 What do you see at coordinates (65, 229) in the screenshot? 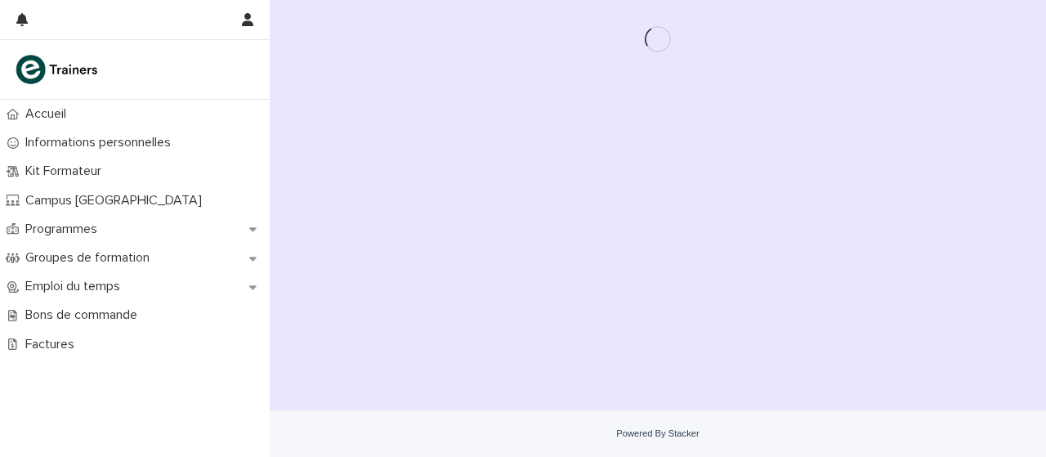
I see `p: Programmes` at bounding box center [65, 229].